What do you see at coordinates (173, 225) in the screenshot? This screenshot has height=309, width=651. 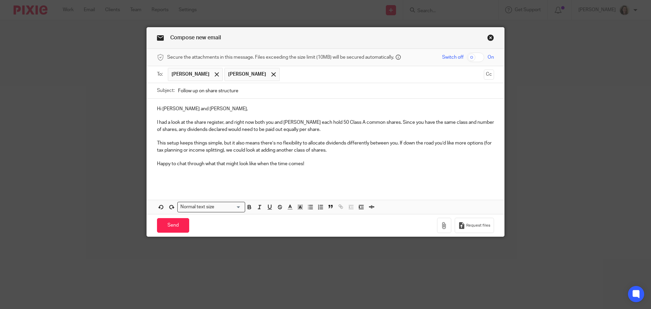 I see `input: Send` at bounding box center [173, 225].